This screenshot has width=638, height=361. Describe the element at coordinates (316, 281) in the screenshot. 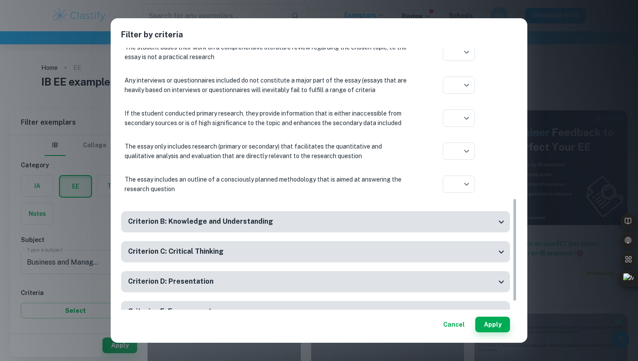

I see `div: Criterion D: Presentation` at that location.